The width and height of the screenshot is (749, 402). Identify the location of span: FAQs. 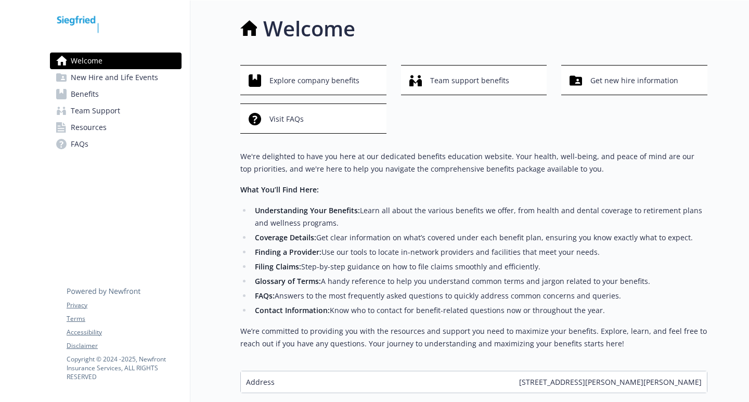
(80, 144).